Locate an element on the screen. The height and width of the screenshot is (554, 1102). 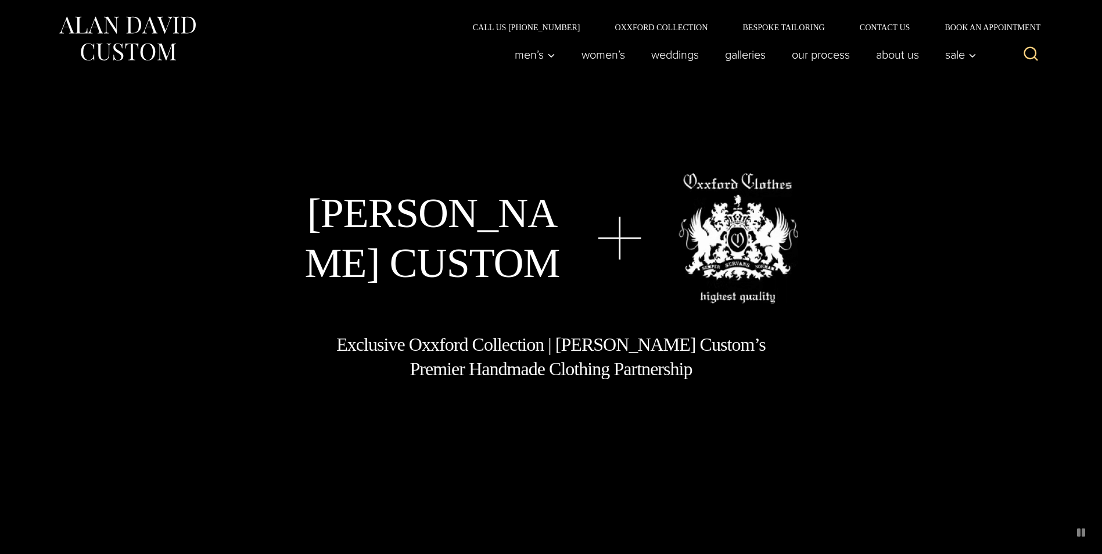
span: Sale is located at coordinates (961, 55).